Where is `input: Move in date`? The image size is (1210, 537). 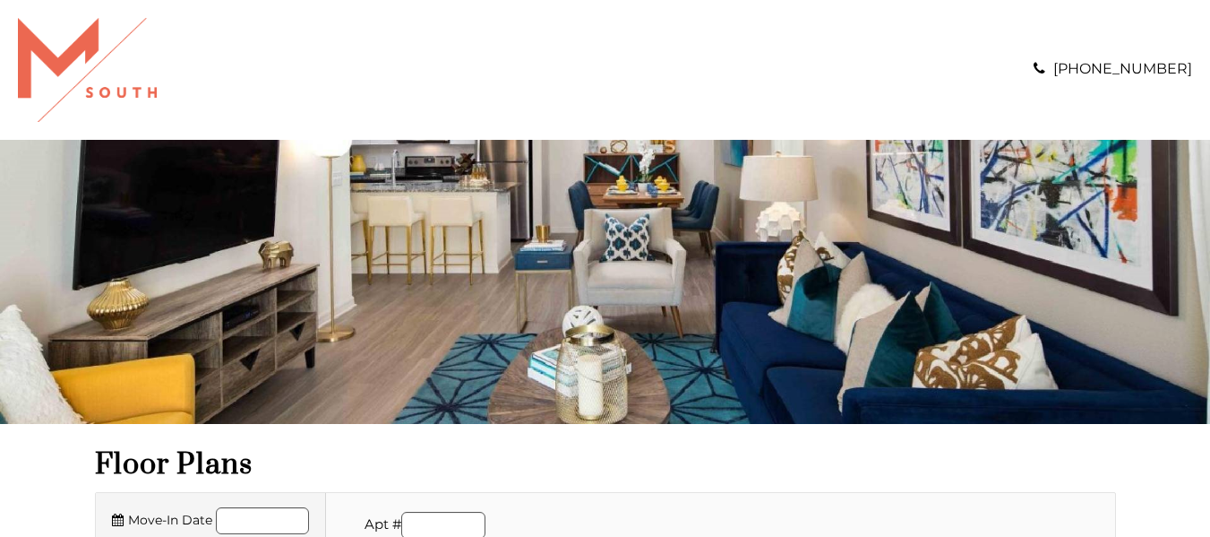 input: Move in date is located at coordinates (262, 521).